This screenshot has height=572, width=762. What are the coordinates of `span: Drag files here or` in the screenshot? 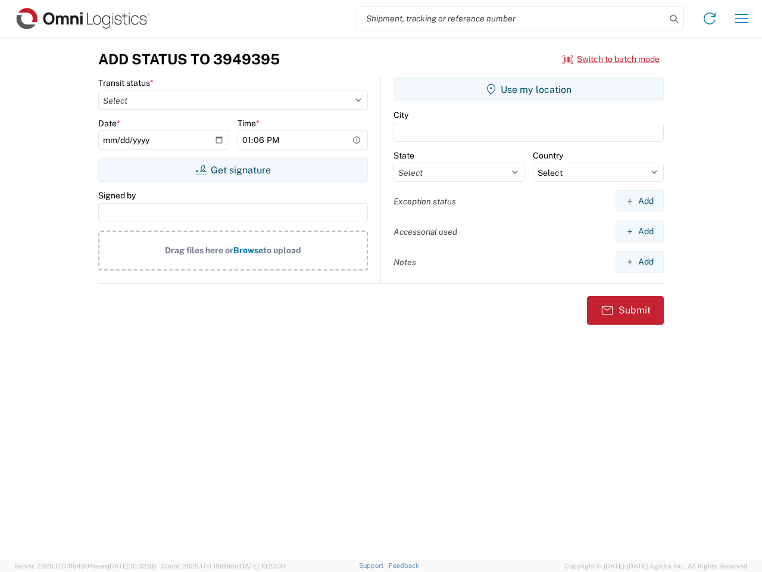 It's located at (199, 250).